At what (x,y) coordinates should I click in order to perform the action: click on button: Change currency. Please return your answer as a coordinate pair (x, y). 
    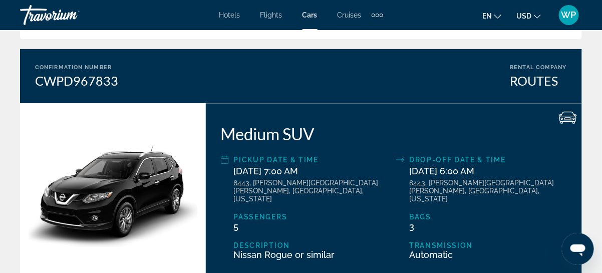
    Looking at the image, I should click on (528, 16).